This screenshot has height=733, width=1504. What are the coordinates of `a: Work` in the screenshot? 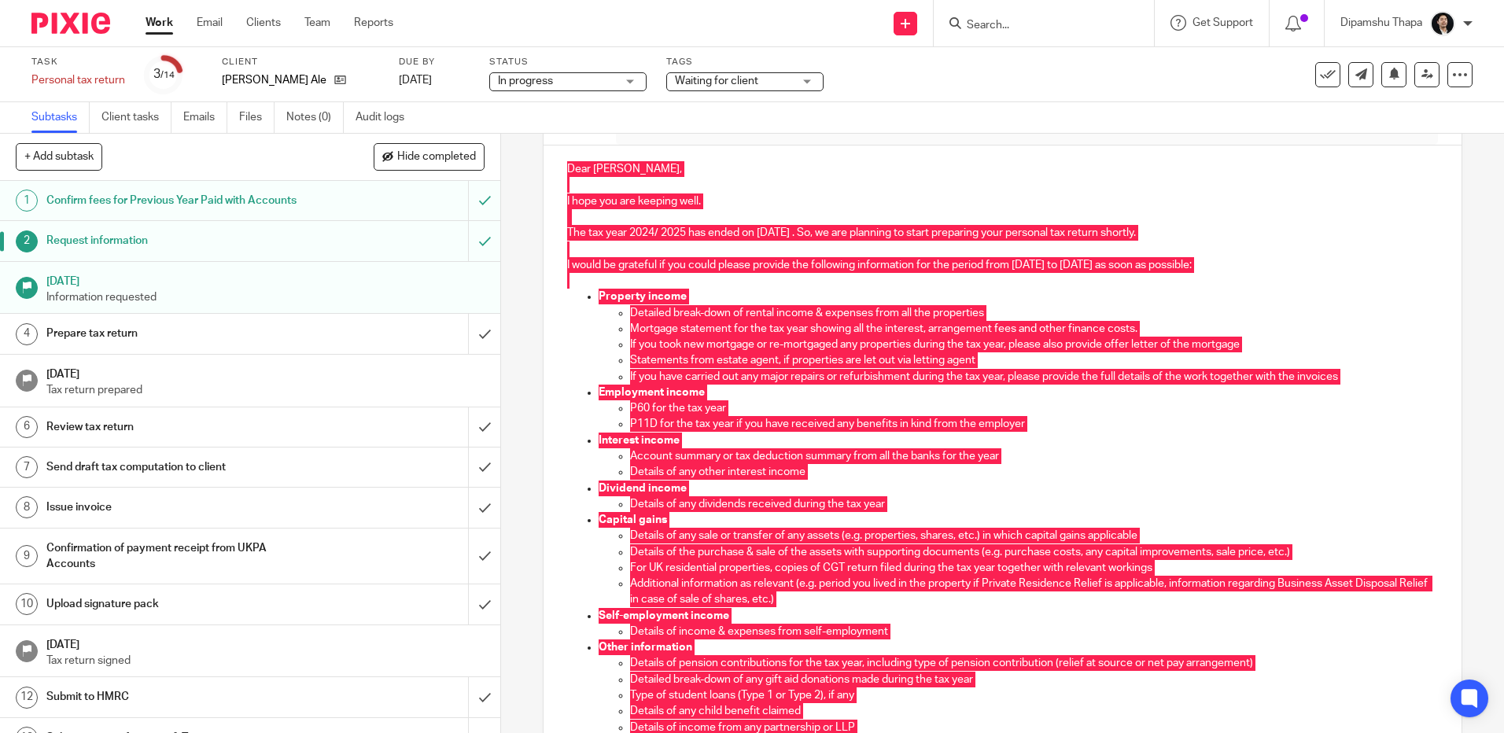 It's located at (159, 23).